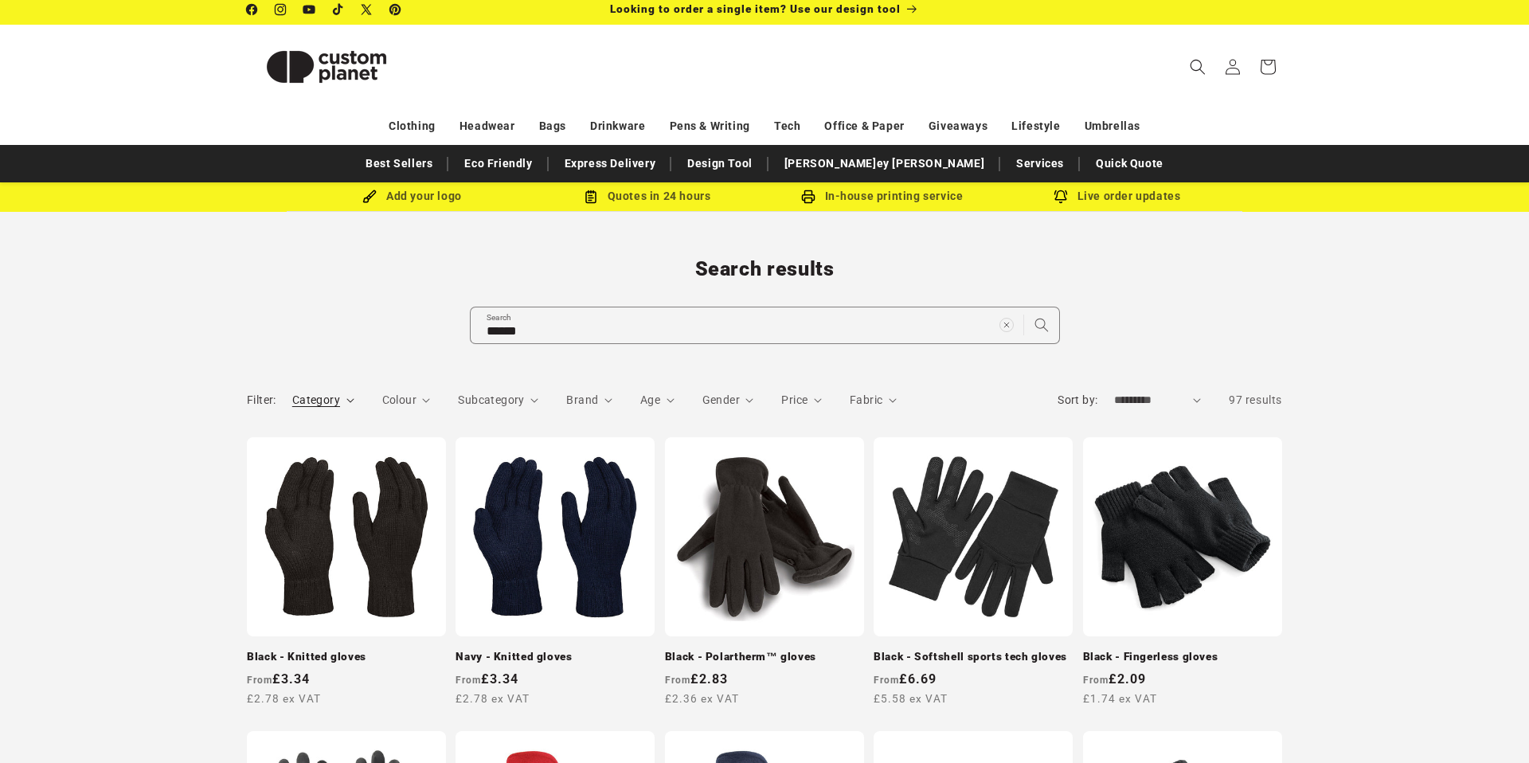  What do you see at coordinates (412, 196) in the screenshot?
I see `div: Add your logo` at bounding box center [412, 196].